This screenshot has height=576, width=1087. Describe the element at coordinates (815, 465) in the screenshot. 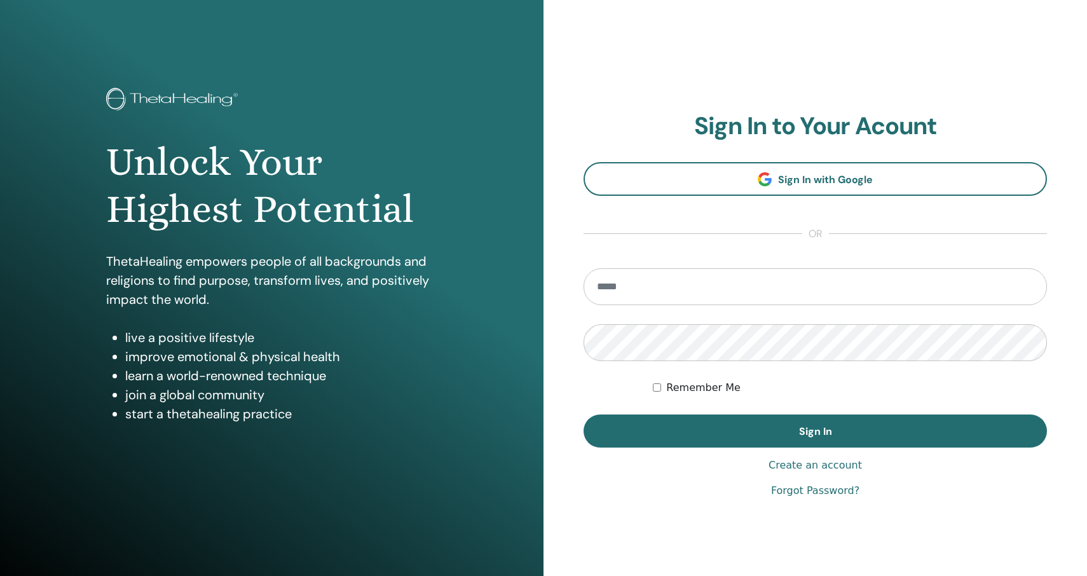

I see `a: Create an account` at that location.